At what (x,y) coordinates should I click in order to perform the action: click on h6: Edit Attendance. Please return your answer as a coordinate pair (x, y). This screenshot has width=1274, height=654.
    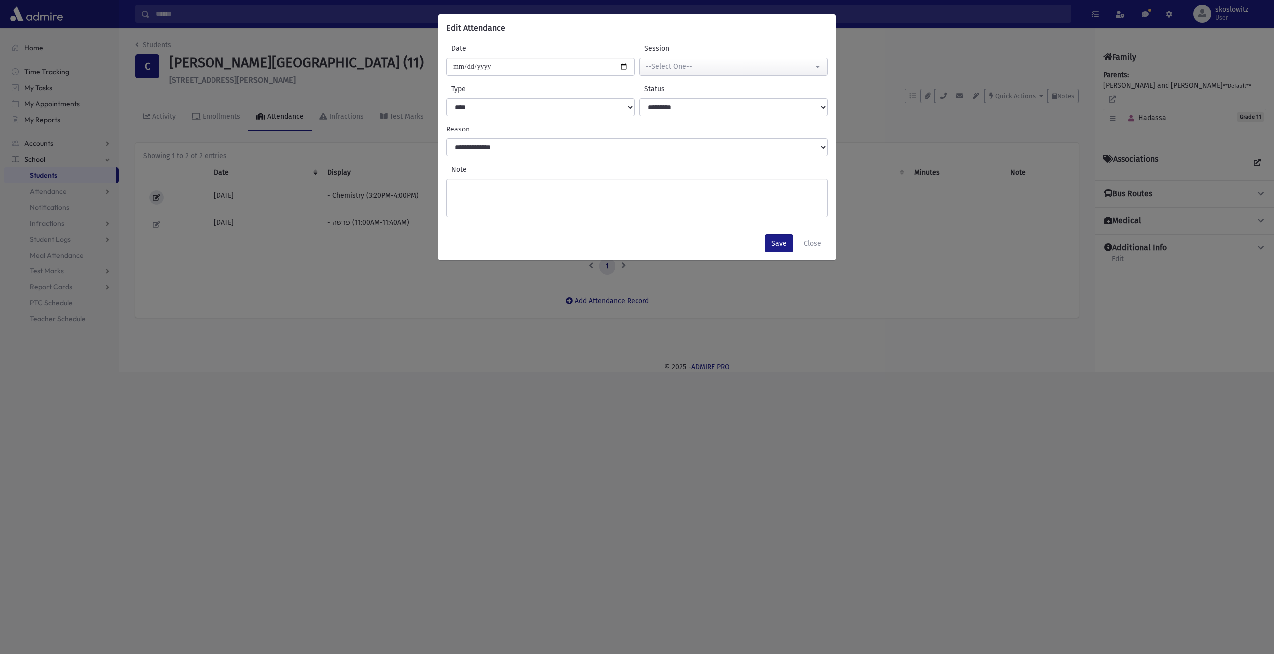
    Looking at the image, I should click on (476, 28).